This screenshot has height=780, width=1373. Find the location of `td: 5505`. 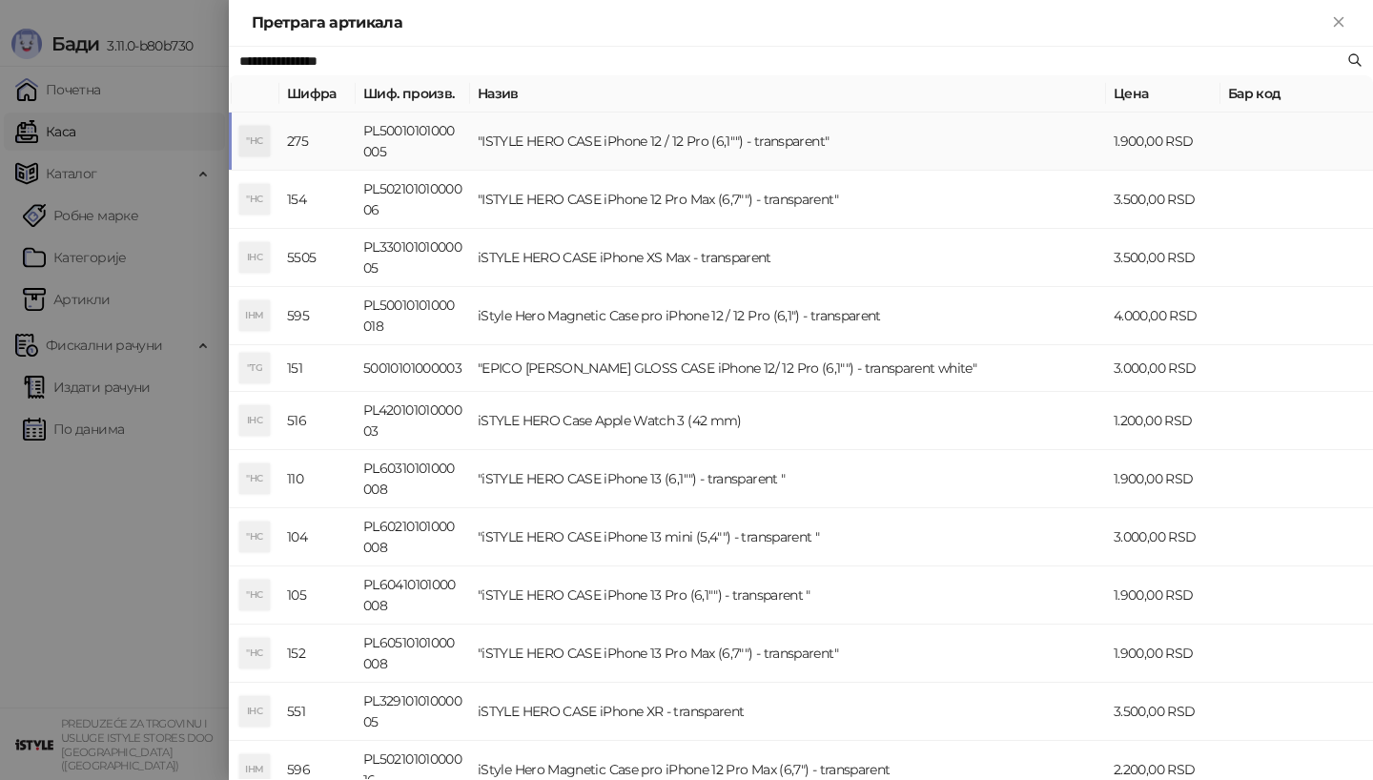

td: 5505 is located at coordinates (317, 257).